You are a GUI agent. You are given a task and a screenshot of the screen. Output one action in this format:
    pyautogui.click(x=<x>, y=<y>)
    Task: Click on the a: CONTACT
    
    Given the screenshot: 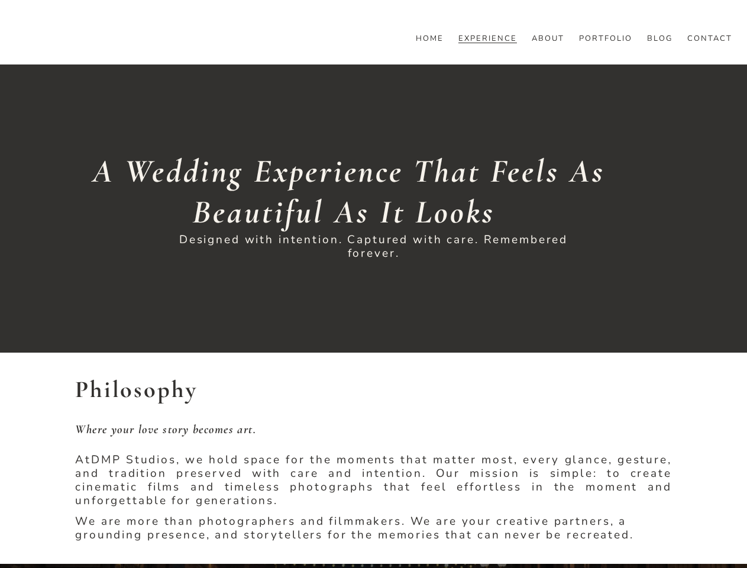 What is the action you would take?
    pyautogui.click(x=710, y=38)
    